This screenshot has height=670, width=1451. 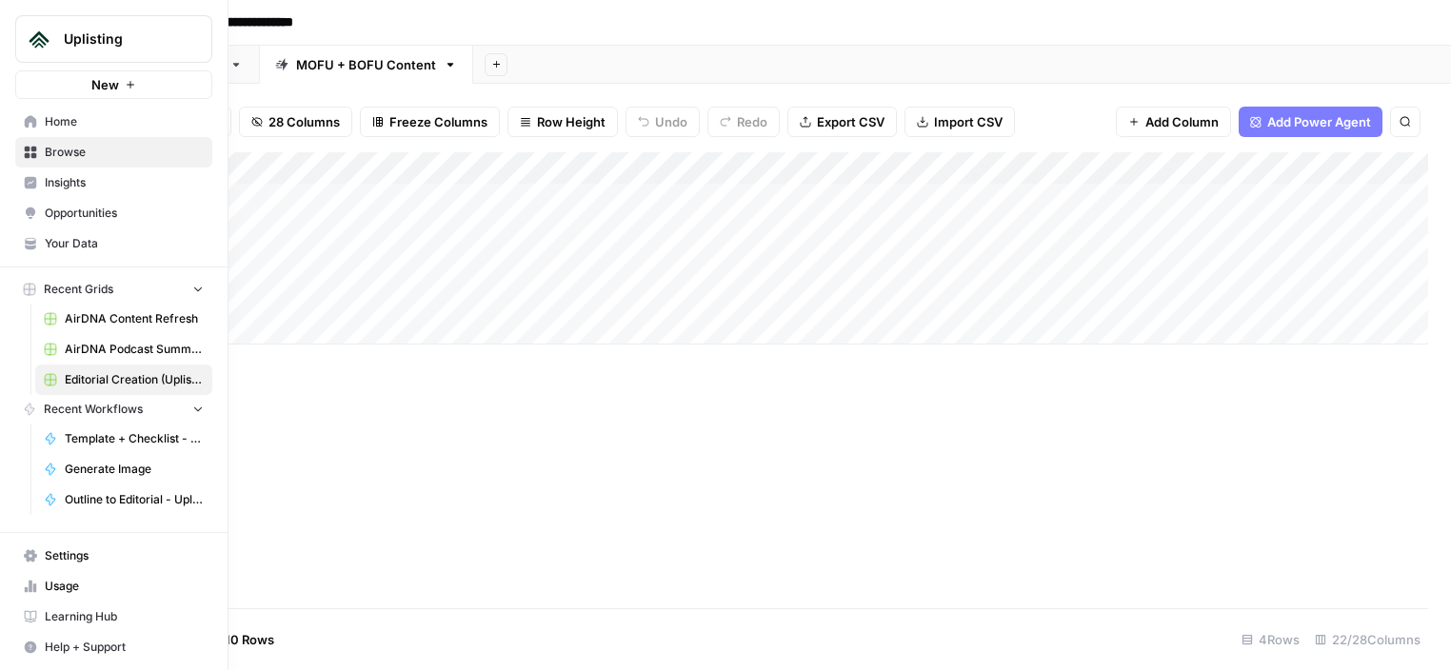 What do you see at coordinates (121, 39) in the screenshot?
I see `span: Uplisting` at bounding box center [121, 39].